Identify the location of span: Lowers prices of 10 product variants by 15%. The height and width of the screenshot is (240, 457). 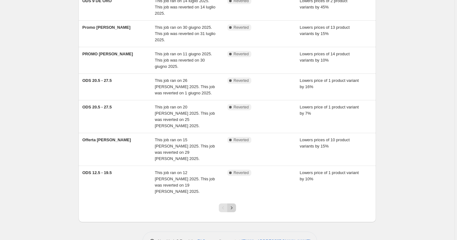
(325, 143).